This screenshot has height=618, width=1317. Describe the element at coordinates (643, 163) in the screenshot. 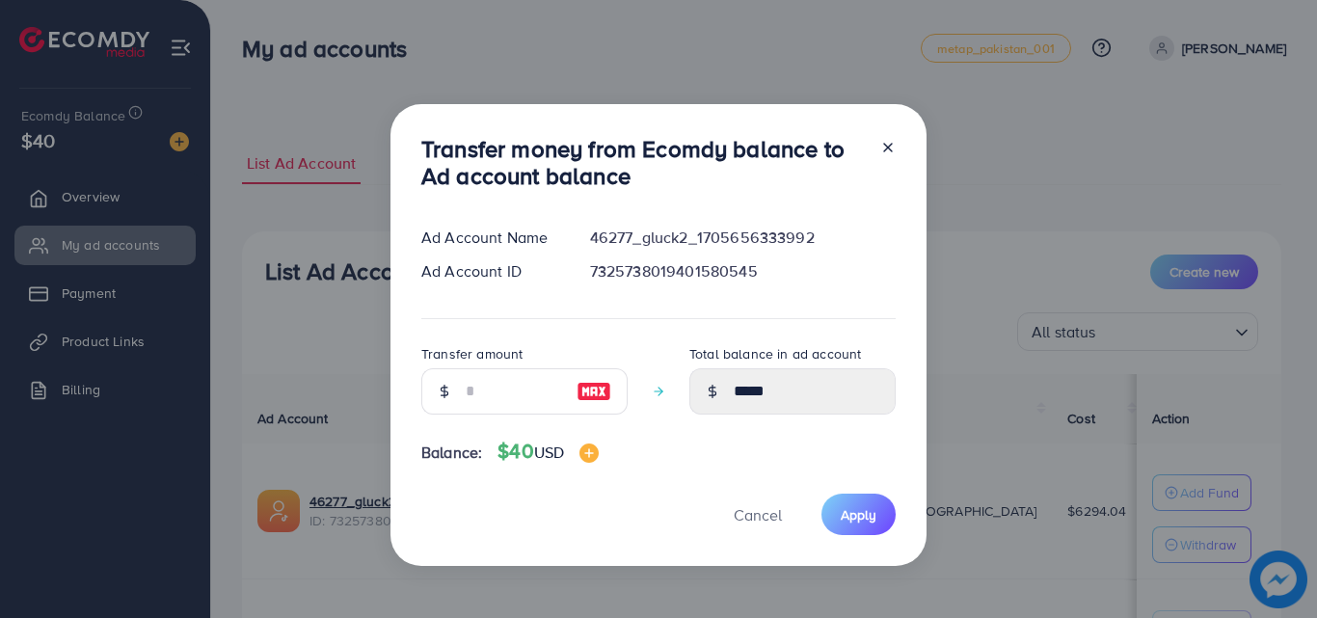

I see `h3: Transfer money from Ecomdy balance to Ad account balance` at that location.